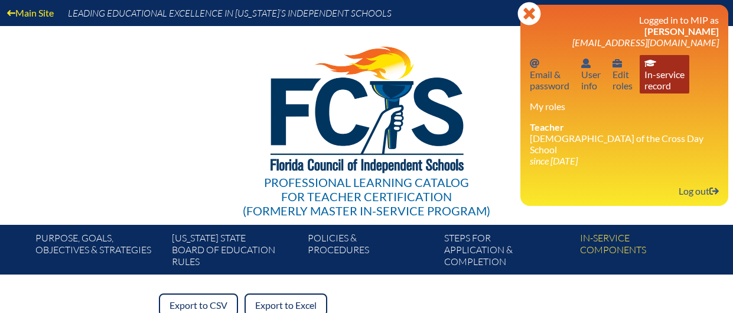 This screenshot has height=313, width=733. Describe the element at coordinates (699, 190) in the screenshot. I see `a: Log outLog out` at that location.